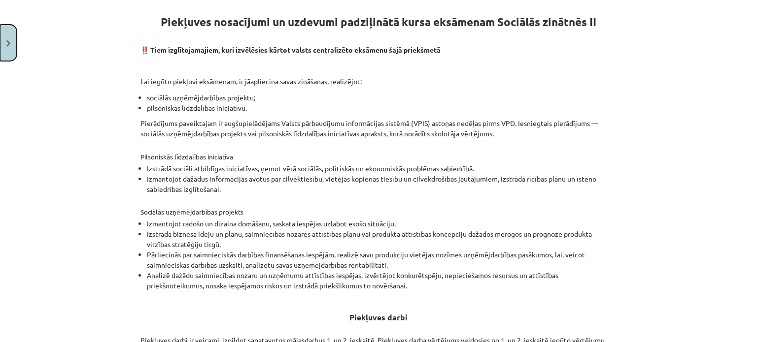  I want to click on li: pilsoniskās līdzdalības iniciatīvu., so click(381, 108).